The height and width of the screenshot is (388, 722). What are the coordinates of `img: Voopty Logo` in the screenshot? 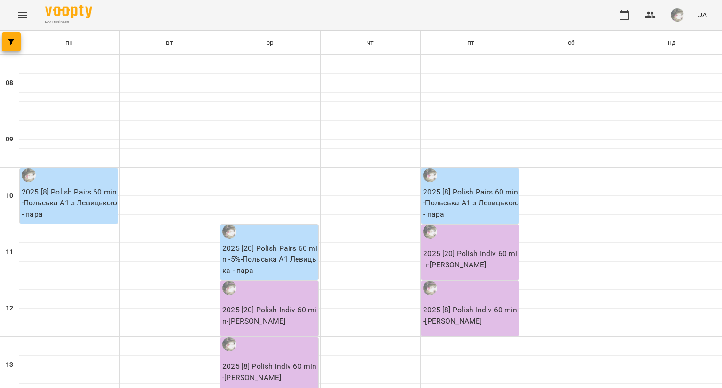 It's located at (69, 11).